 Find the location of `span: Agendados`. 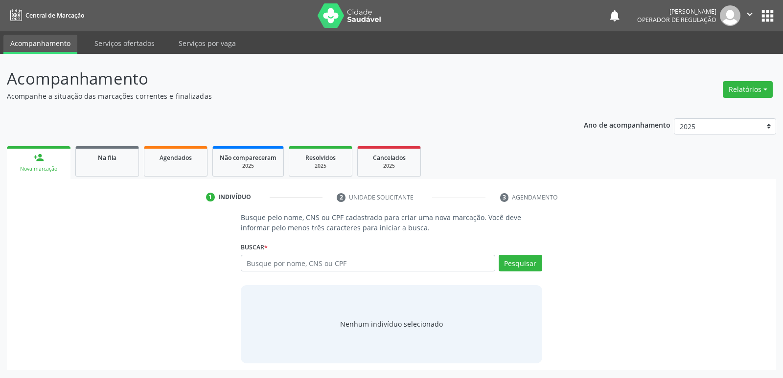

span: Agendados is located at coordinates (176, 158).